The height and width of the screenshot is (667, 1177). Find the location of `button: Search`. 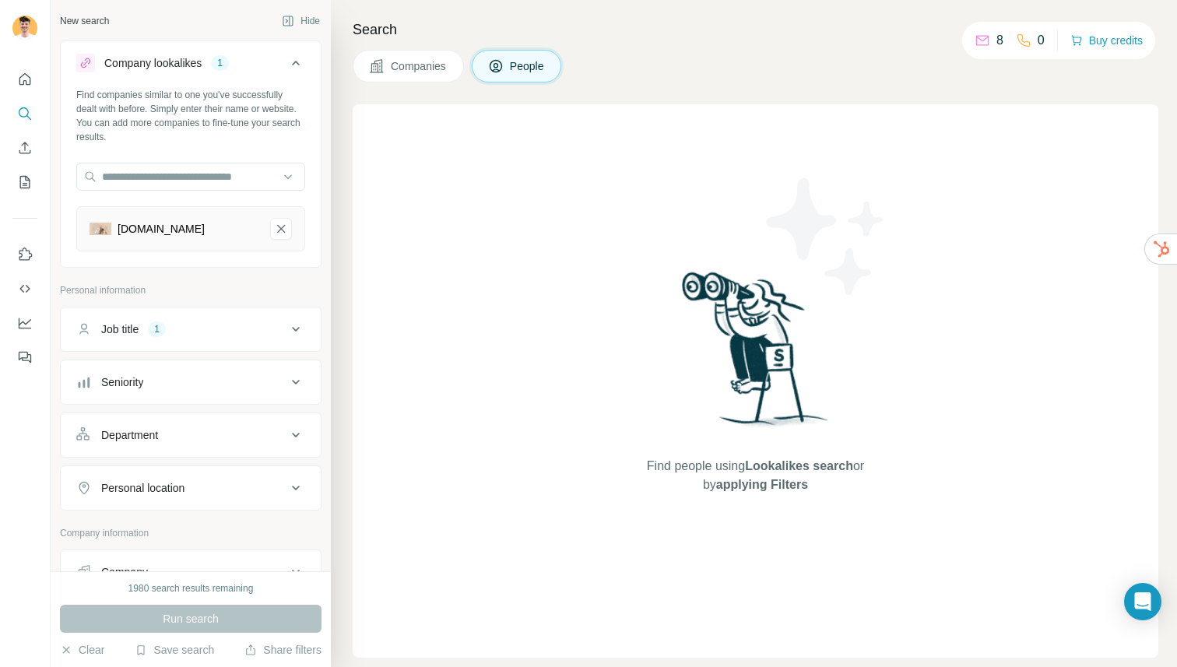

button: Search is located at coordinates (25, 114).